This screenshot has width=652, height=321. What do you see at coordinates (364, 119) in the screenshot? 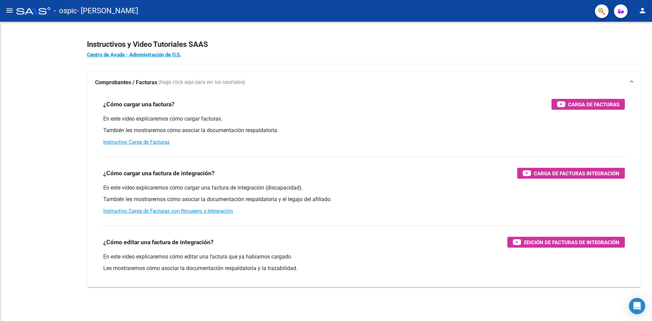
I see `p: En este video explicaremos cómo cargar facturas.` at bounding box center [364, 119].